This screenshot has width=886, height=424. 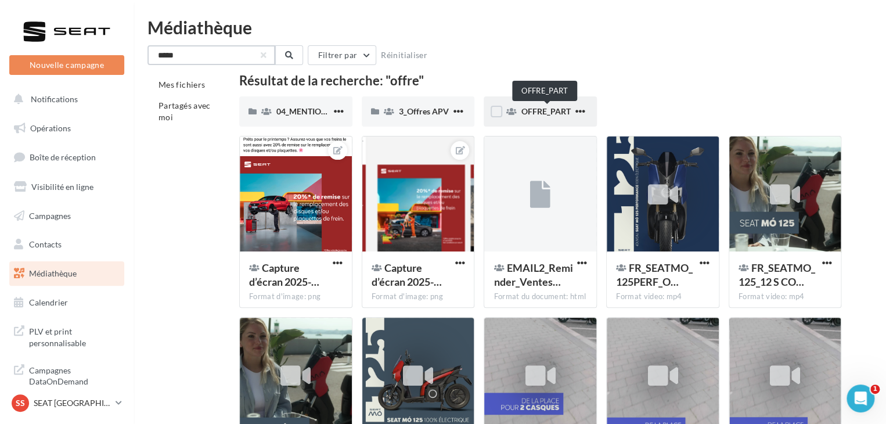 I want to click on button: Réinitialiser, so click(x=404, y=55).